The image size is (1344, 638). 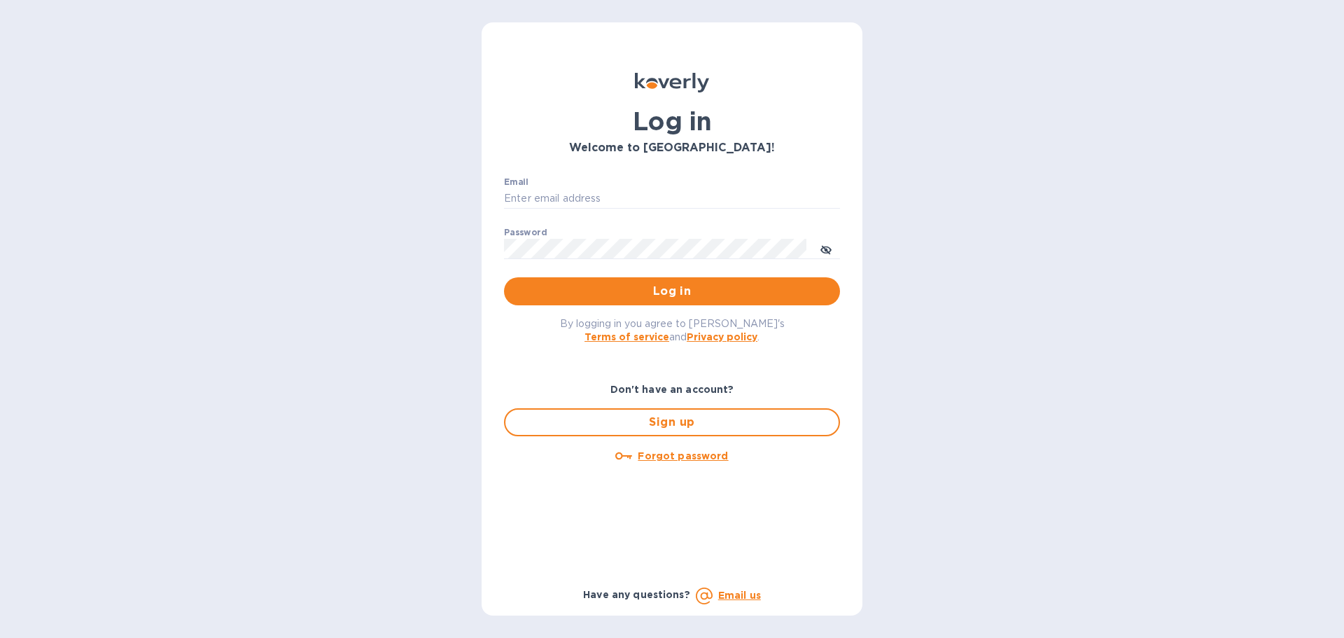 I want to click on img: Koverly, so click(x=672, y=83).